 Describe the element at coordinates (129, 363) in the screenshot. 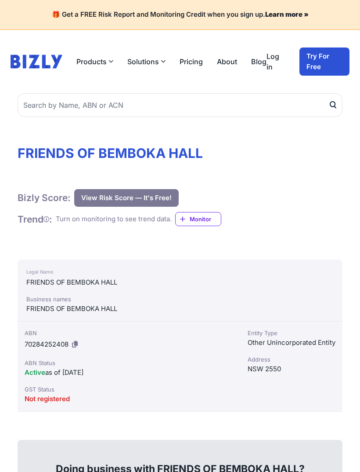

I see `div: ABN Status` at that location.